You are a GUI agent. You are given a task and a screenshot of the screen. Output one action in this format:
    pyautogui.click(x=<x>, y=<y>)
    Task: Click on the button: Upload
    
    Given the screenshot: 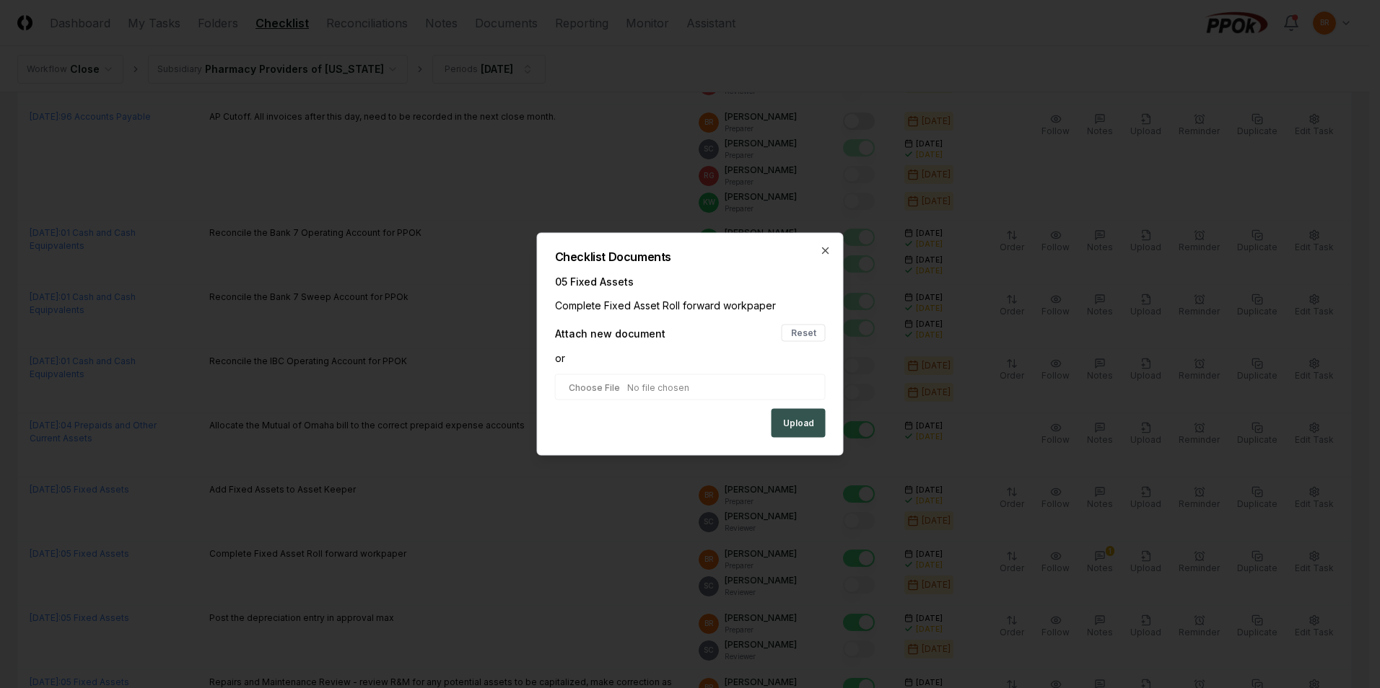 What is the action you would take?
    pyautogui.click(x=798, y=424)
    